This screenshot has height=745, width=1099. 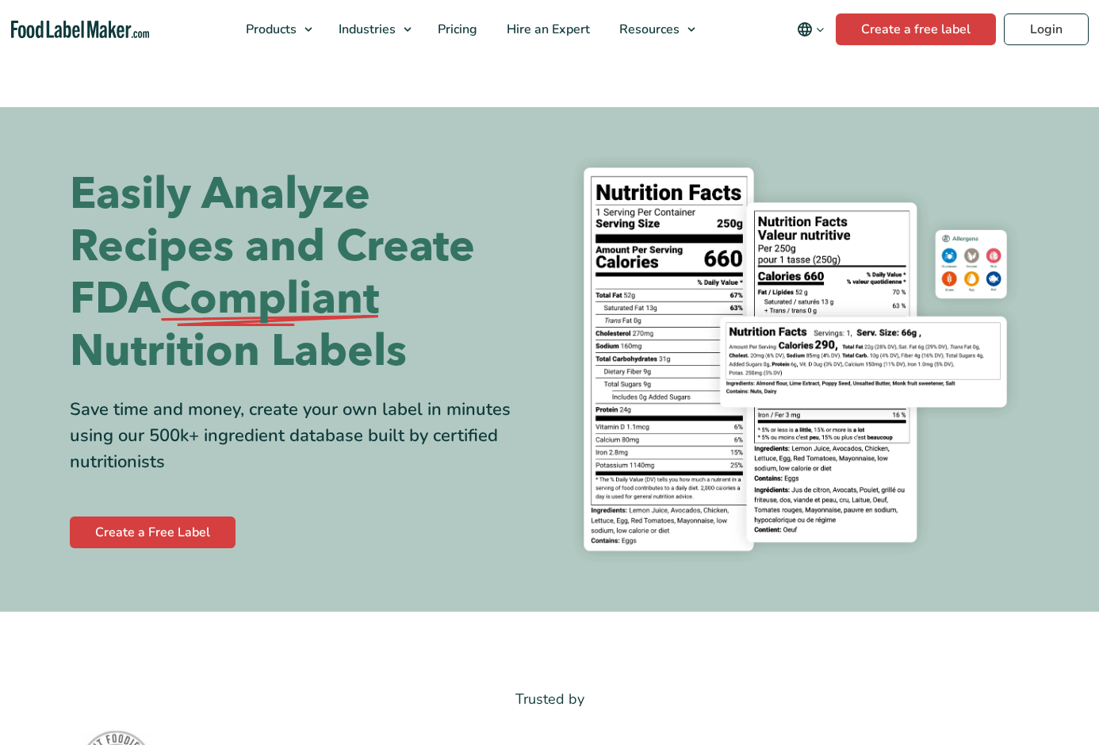 What do you see at coordinates (648, 29) in the screenshot?
I see `span: Resources` at bounding box center [648, 29].